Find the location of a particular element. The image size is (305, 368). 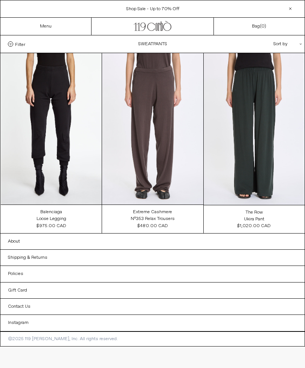

a: Ukira Pant is located at coordinates (254, 219).